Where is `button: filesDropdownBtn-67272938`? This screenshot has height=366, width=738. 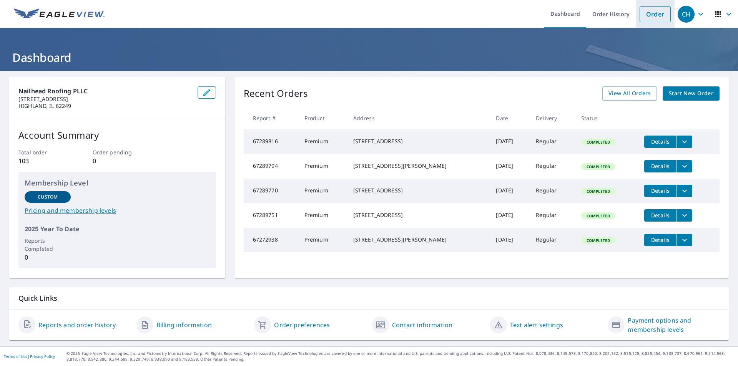 button: filesDropdownBtn-67272938 is located at coordinates (684, 240).